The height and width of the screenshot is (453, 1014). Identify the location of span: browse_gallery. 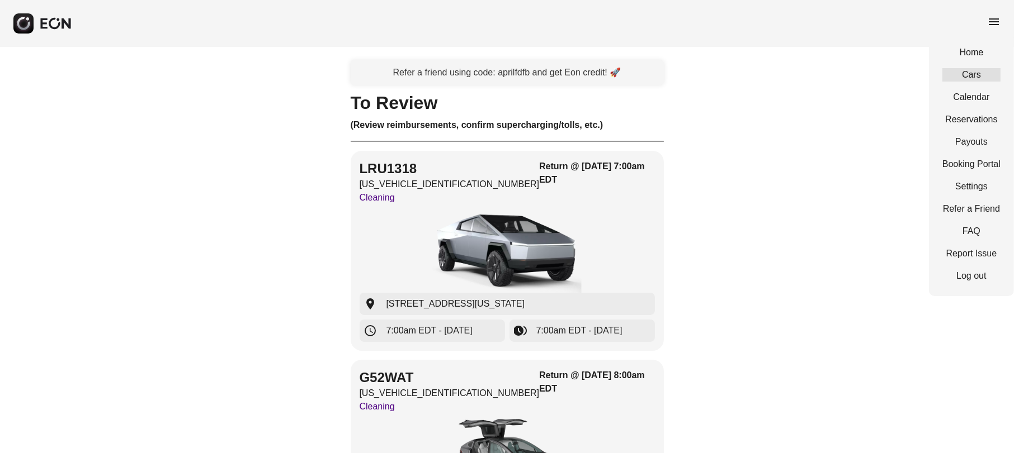
(520, 331).